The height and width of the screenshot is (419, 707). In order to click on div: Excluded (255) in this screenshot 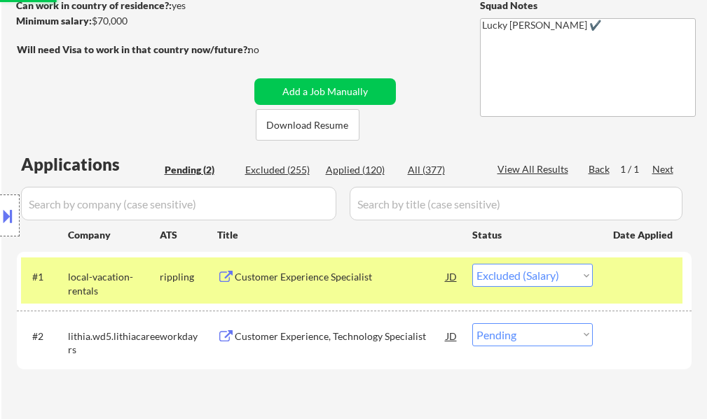, I will do `click(280, 170)`.